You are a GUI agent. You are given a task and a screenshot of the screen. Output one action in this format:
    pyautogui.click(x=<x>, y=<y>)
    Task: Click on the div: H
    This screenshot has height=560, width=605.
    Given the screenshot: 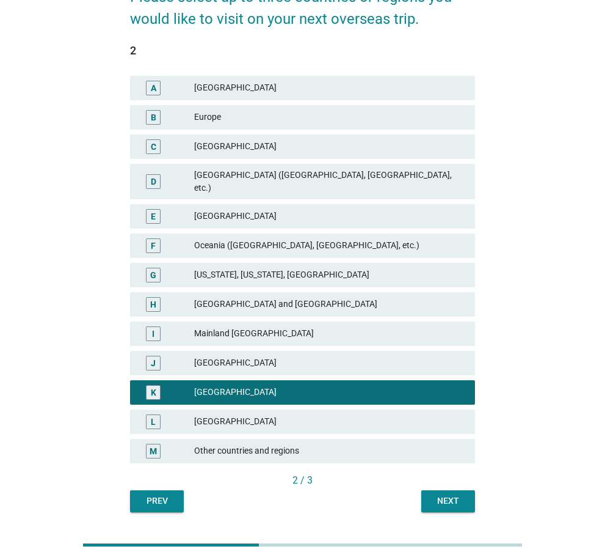 What is the action you would take?
    pyautogui.click(x=153, y=304)
    